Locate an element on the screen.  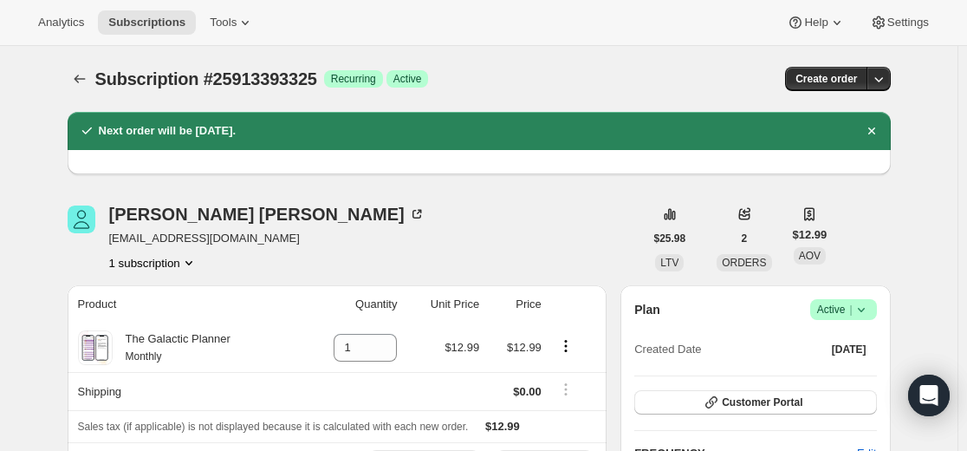
img: product img is located at coordinates (94, 347).